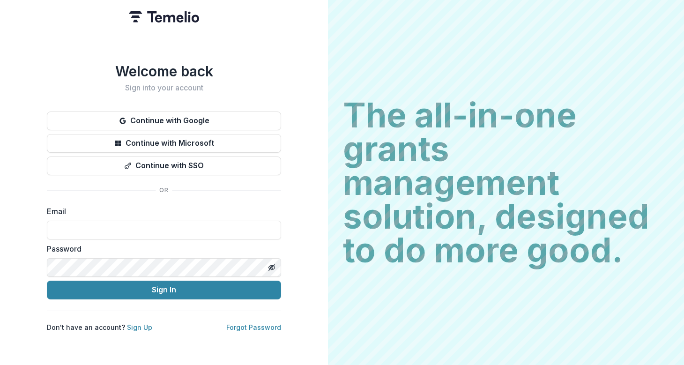 The width and height of the screenshot is (684, 365). I want to click on button: Continue with Google, so click(164, 121).